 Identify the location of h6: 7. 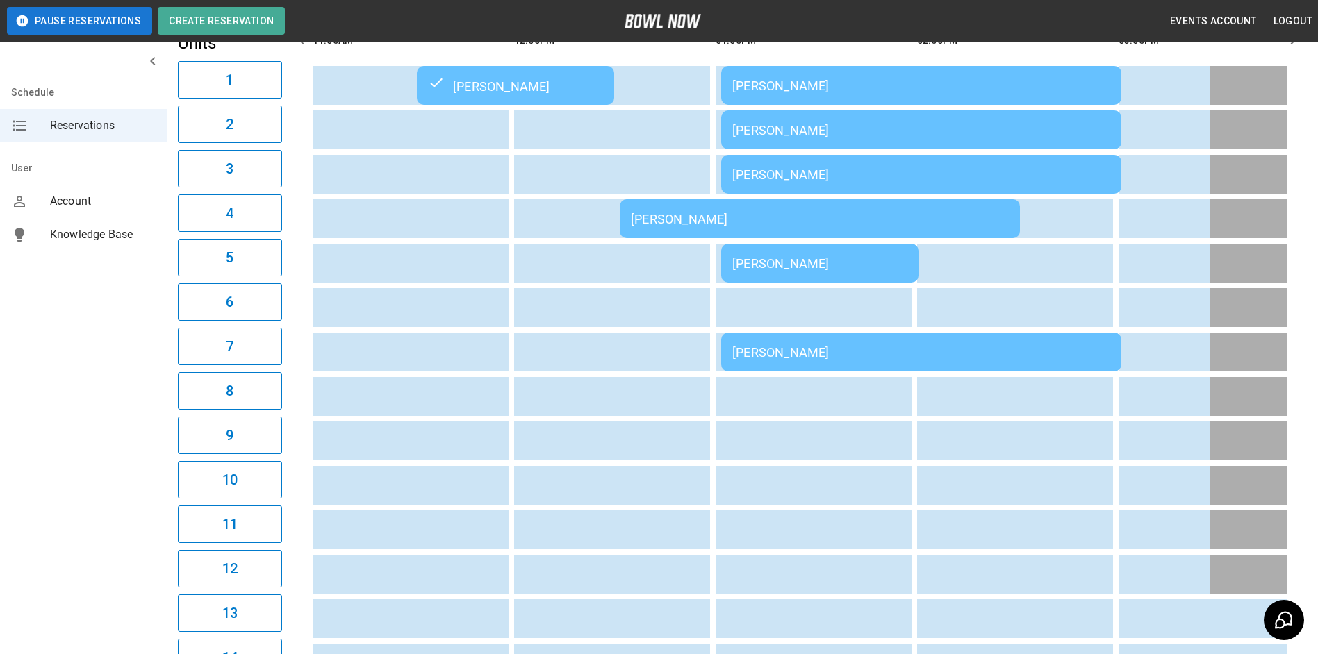
(229, 347).